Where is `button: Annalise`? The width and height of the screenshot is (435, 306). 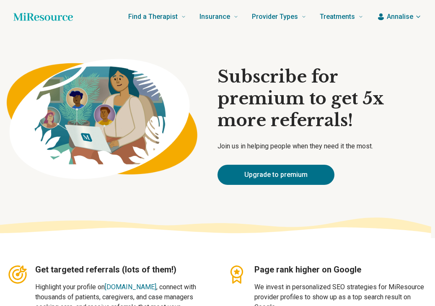
button: Annalise is located at coordinates (399, 17).